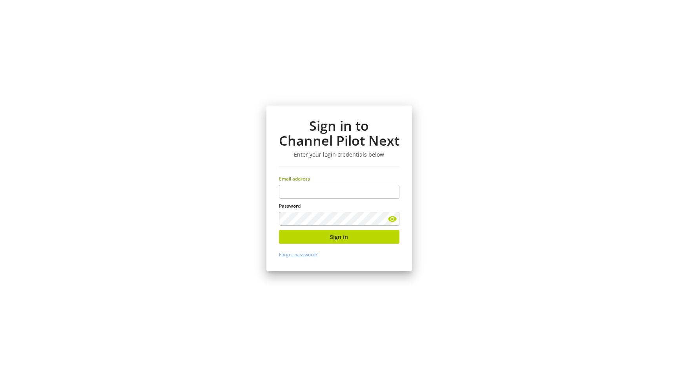 The width and height of the screenshot is (678, 376). What do you see at coordinates (339, 133) in the screenshot?
I see `h1: Sign in to Channel Pilot Next` at bounding box center [339, 133].